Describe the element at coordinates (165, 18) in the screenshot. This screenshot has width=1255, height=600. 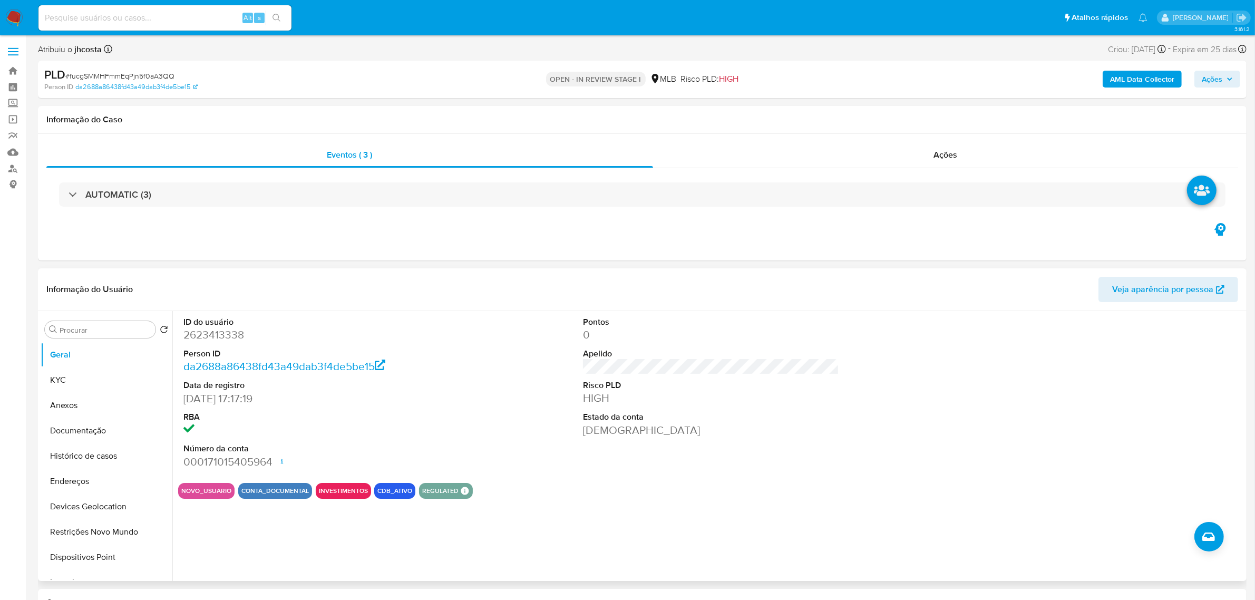
I see `input: Pesquise usuários ou casos...` at that location.